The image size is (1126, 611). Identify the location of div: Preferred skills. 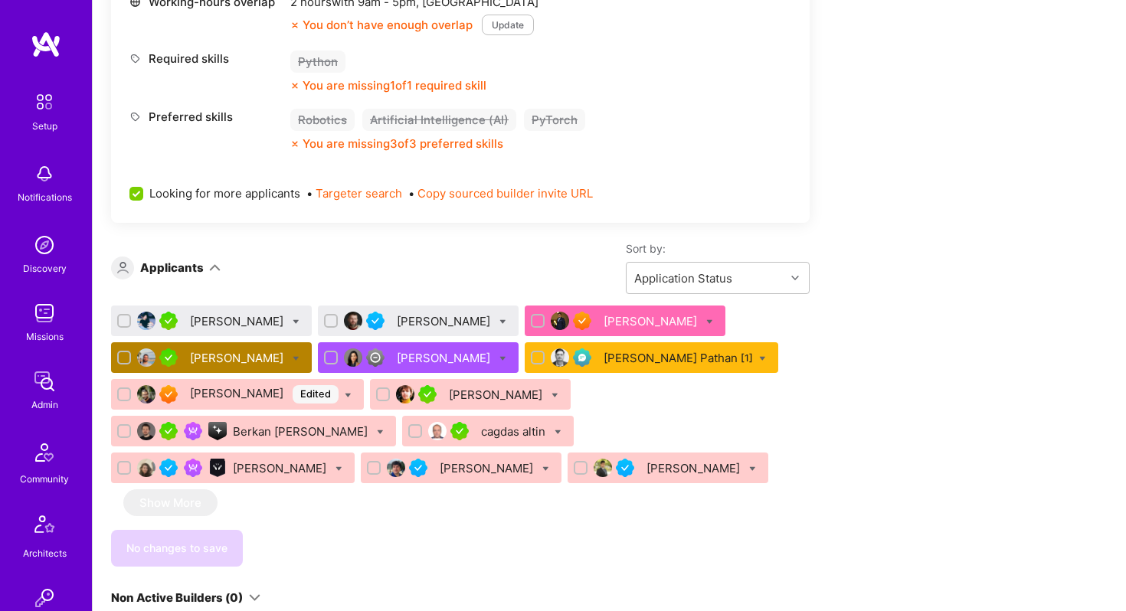
(206, 116).